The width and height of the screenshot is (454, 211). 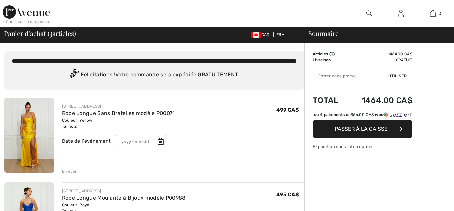 What do you see at coordinates (119, 113) in the screenshot?
I see `a: Robe Longue Sans Bretelles modèle P00071` at bounding box center [119, 113].